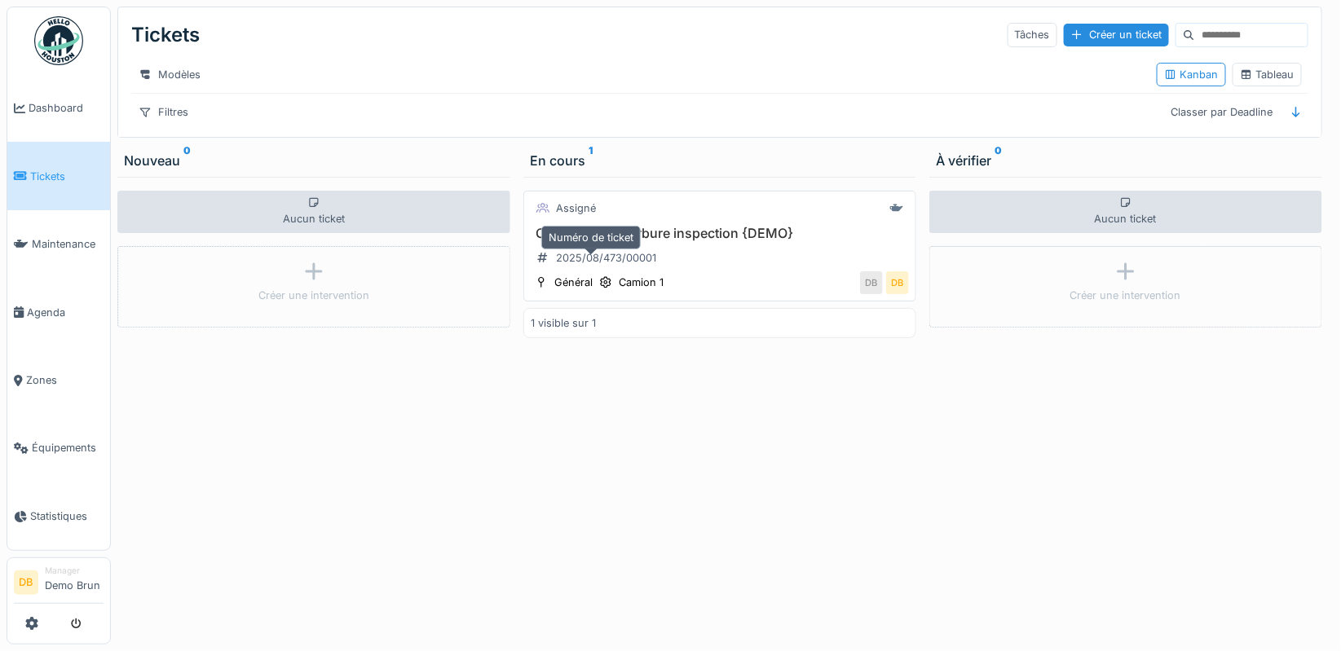 The height and width of the screenshot is (651, 1341). Describe the element at coordinates (590, 161) in the screenshot. I see `sup: 1` at that location.